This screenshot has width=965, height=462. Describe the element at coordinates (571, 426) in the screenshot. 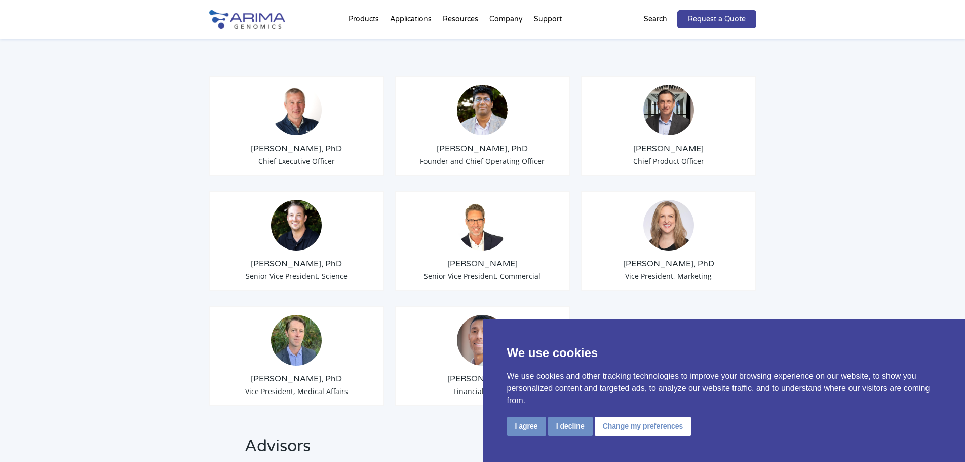

I see `button: I decline` at that location.